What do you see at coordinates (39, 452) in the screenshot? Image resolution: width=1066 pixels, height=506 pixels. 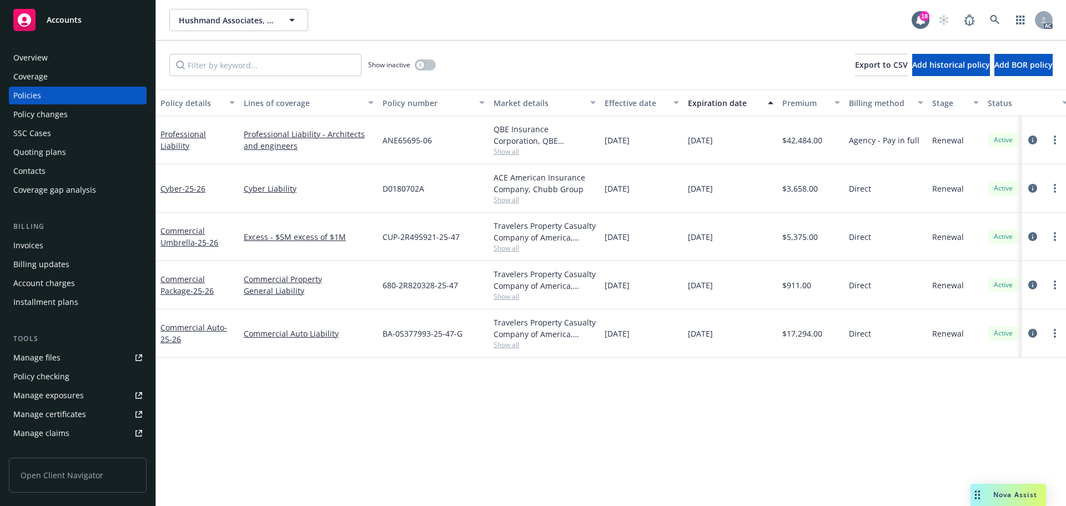 I see `div: Manage BORs` at bounding box center [39, 452].